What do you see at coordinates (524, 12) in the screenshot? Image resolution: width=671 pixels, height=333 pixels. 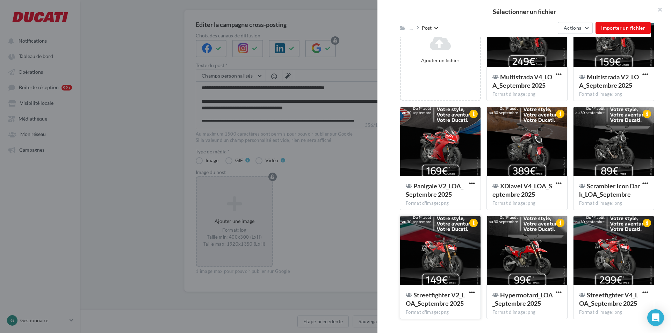 I see `h2: Sélectionner un fichier` at bounding box center [524, 12].